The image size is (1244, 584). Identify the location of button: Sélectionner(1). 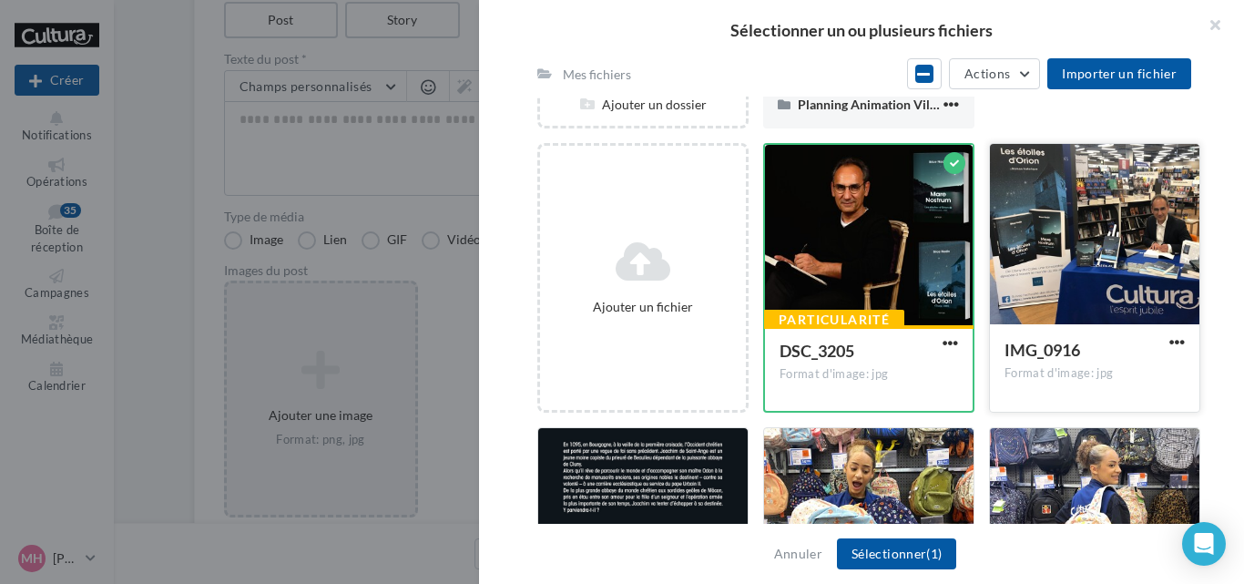
(896, 554).